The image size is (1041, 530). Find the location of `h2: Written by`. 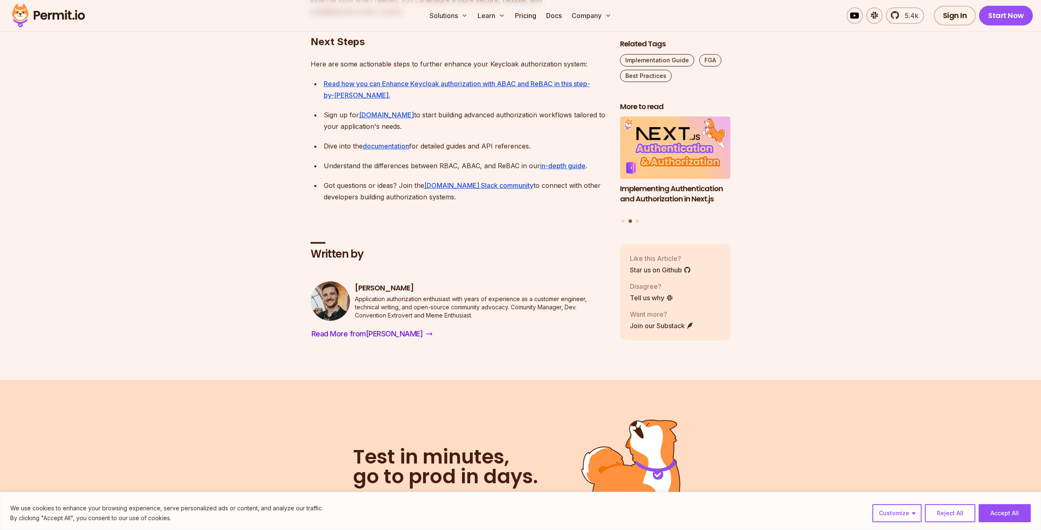

h2: Written by is located at coordinates (459, 254).